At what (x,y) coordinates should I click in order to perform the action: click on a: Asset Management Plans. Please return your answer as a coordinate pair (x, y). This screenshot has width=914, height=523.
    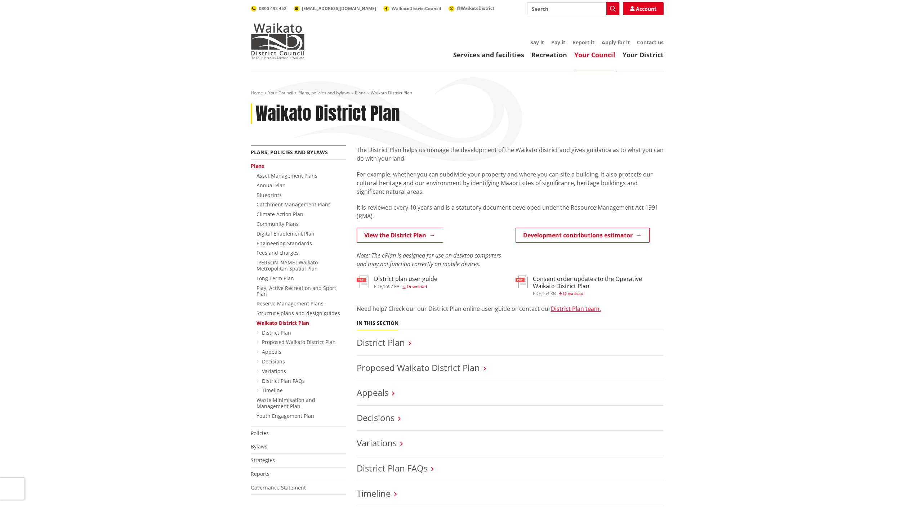
    Looking at the image, I should click on (287, 175).